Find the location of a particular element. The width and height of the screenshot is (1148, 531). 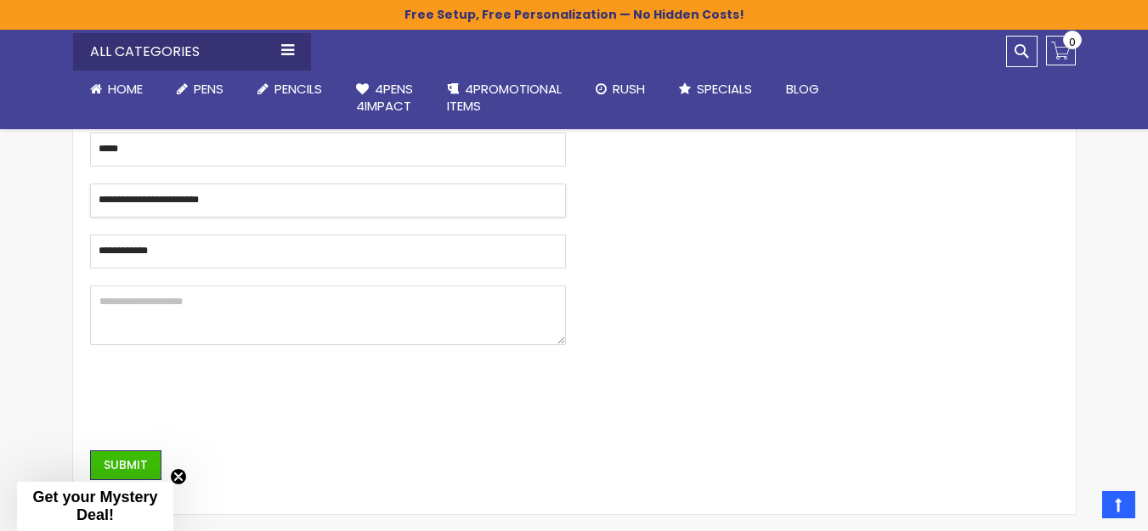

span: Get your Mystery Deal! is located at coordinates (94, 505).